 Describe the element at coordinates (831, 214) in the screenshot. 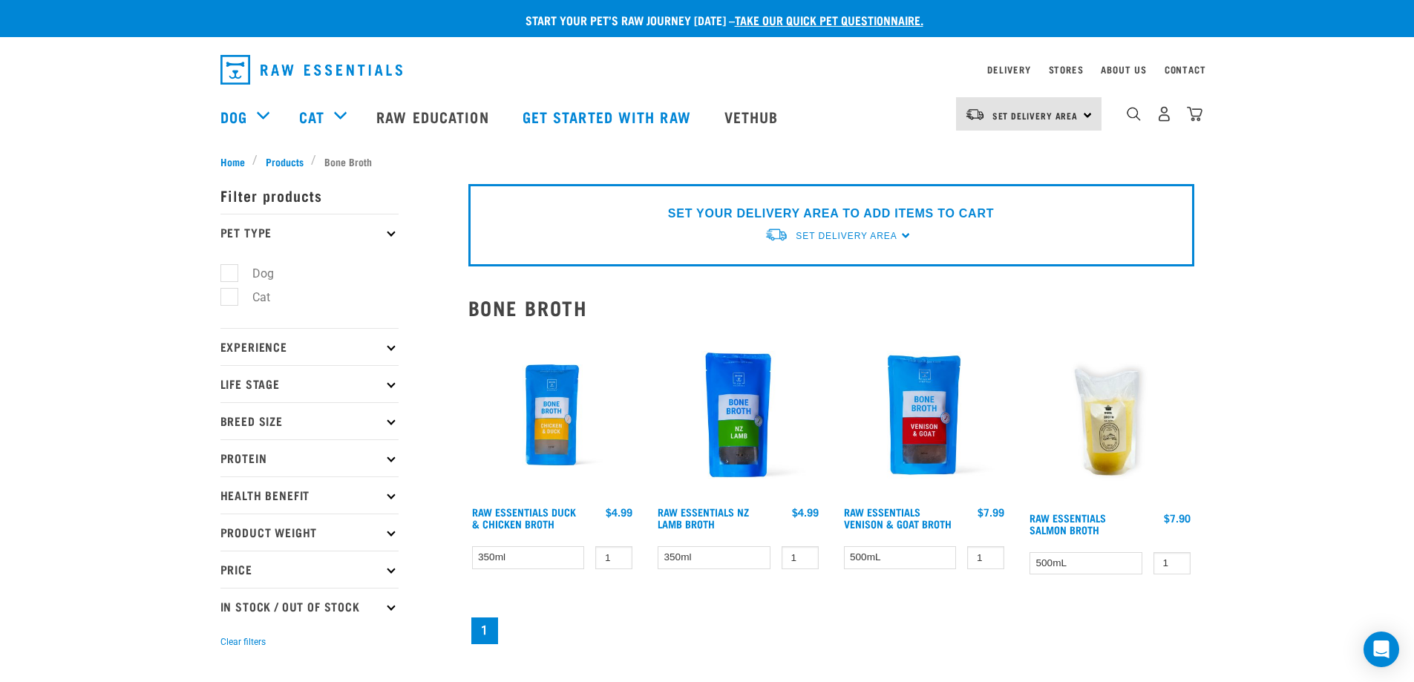

I see `p: SET YOUR DELIVERY AREA TO ADD ITEMS TO CART` at that location.